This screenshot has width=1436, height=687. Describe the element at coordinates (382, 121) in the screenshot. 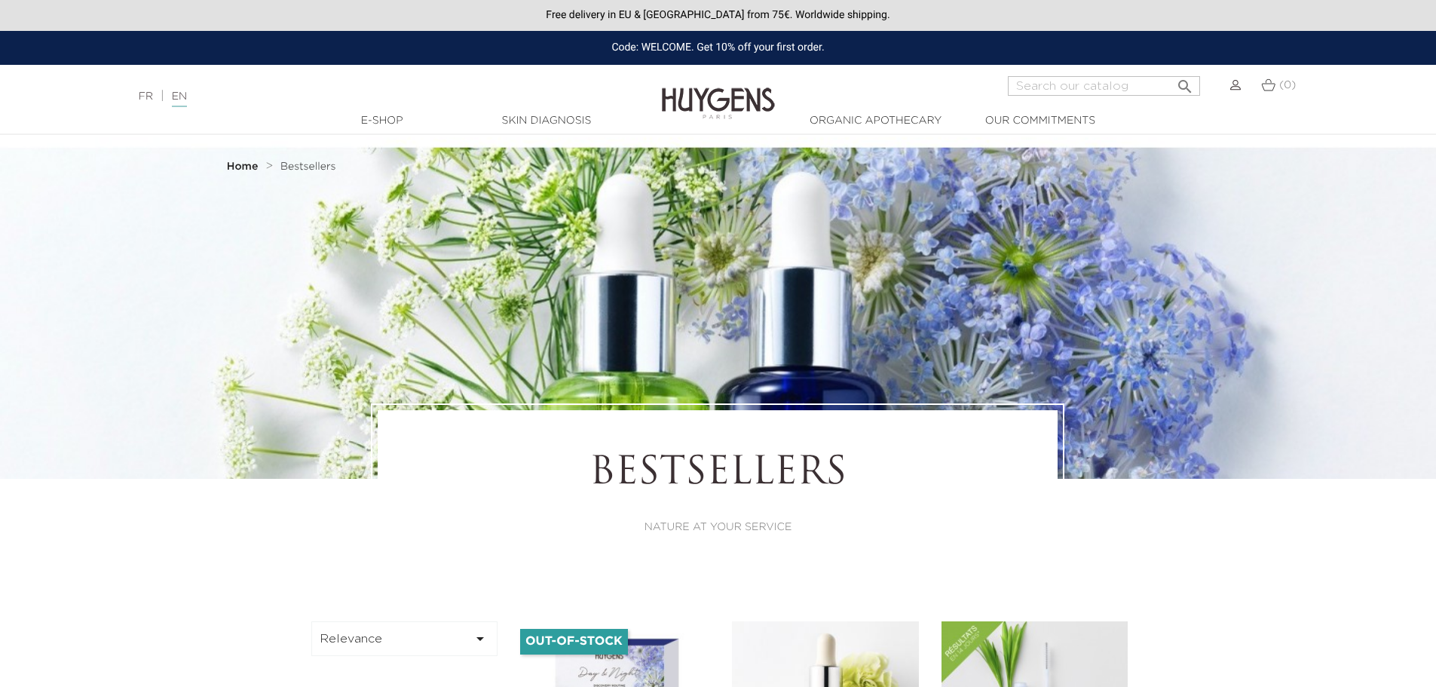

I see `a: E-Shop` at that location.